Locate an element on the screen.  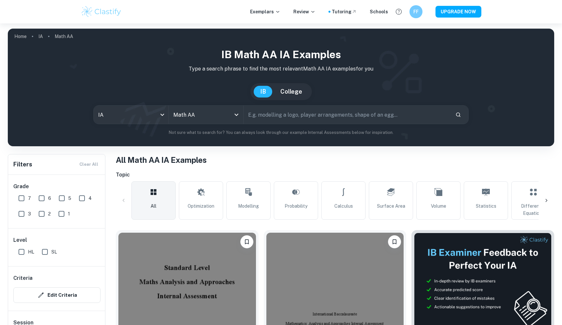
span: 2 is located at coordinates (49, 214).